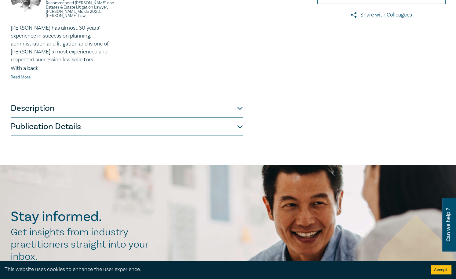 This screenshot has width=456, height=279. I want to click on a: Read More, so click(20, 77).